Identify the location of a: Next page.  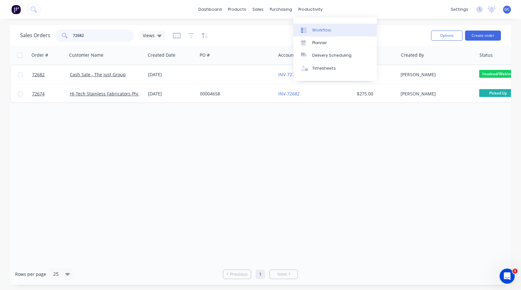
(284, 274).